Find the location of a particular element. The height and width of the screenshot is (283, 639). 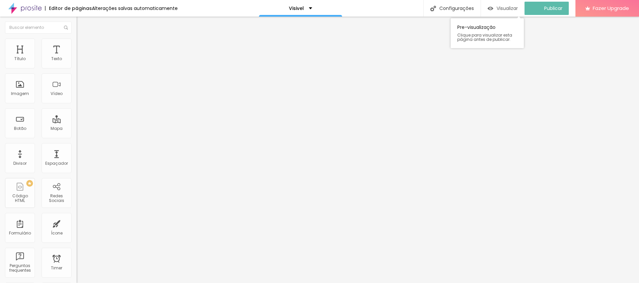

span: Clique para visualizar esta página antes de publicar. is located at coordinates (487, 37).